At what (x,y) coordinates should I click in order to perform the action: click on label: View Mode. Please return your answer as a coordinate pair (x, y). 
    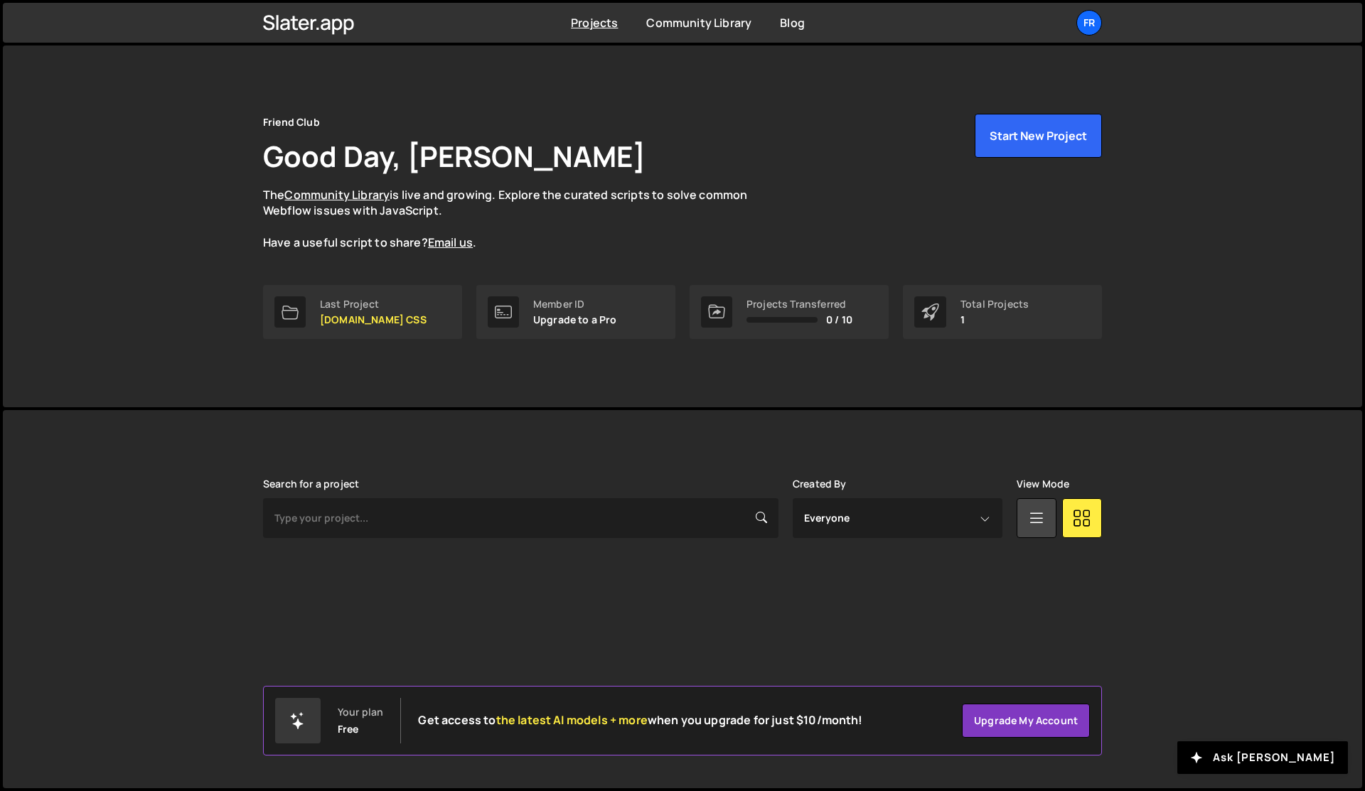
    Looking at the image, I should click on (1043, 484).